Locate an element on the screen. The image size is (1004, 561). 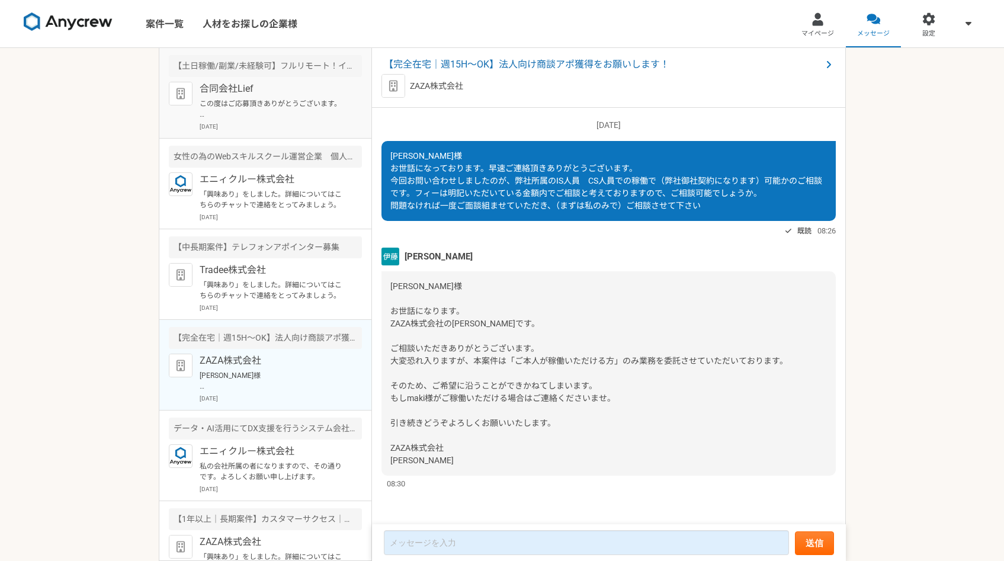
p: 合同会社Lief is located at coordinates (272, 89).